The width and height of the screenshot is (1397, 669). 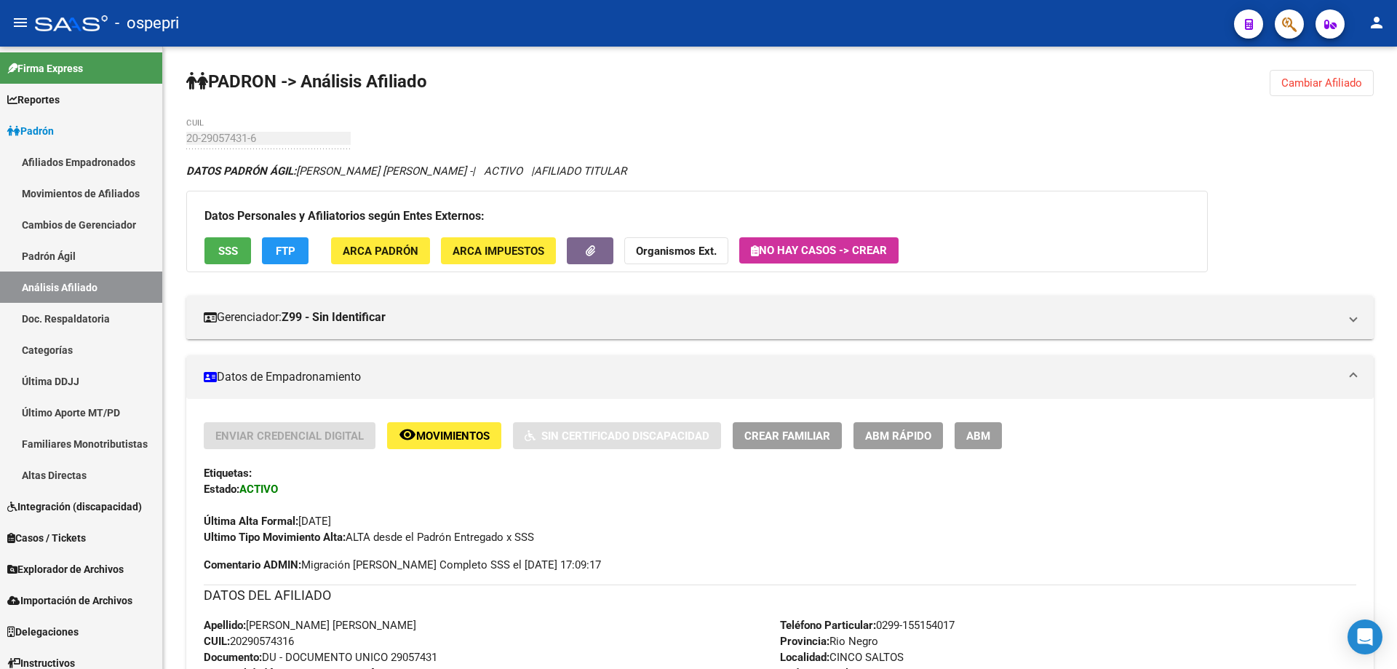 I want to click on strong: Organismos Ext., so click(x=676, y=251).